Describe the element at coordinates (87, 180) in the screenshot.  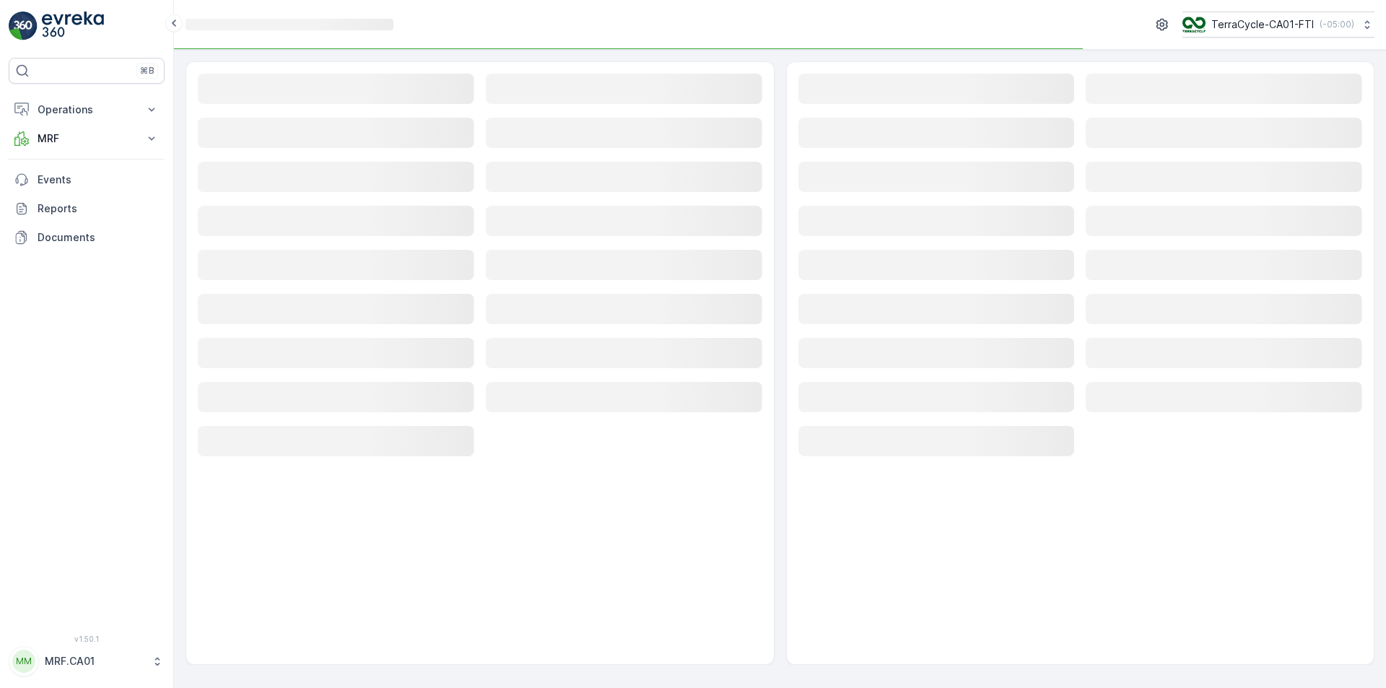
I see `a: Events` at that location.